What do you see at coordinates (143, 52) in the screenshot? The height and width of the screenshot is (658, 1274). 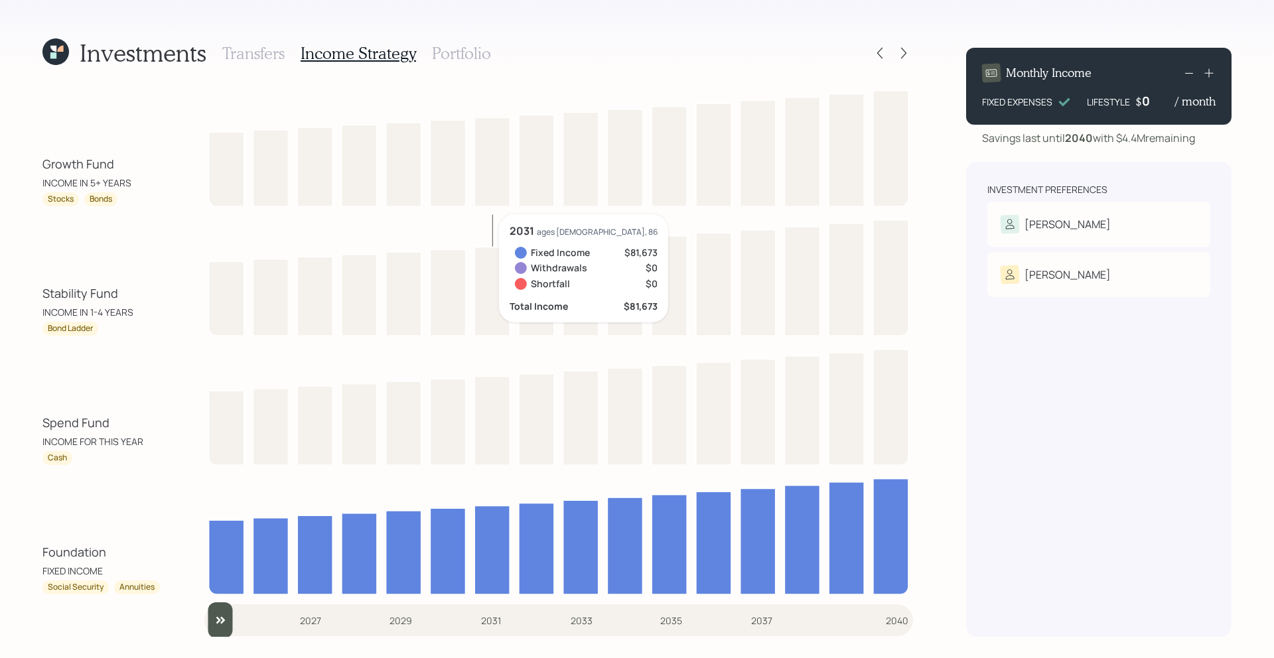 I see `h1: Investments` at bounding box center [143, 52].